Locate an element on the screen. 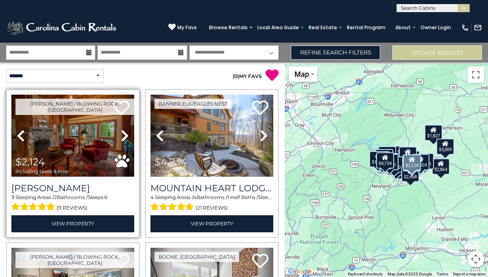 The height and width of the screenshot is (277, 488). span: $4,734 is located at coordinates (171, 162).